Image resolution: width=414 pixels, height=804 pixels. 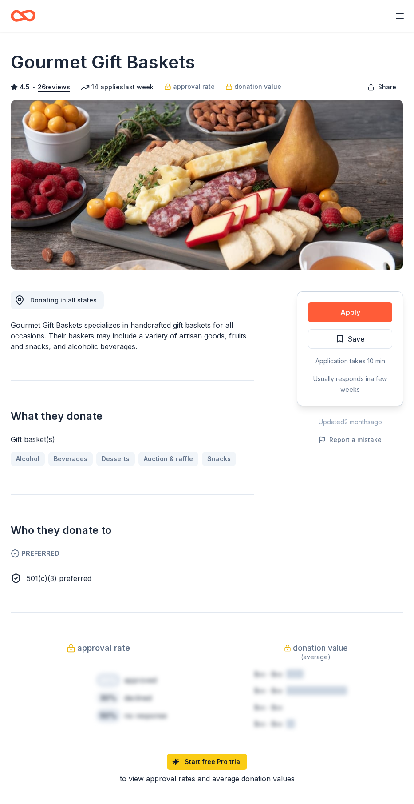 I want to click on span: Preferred, so click(x=132, y=553).